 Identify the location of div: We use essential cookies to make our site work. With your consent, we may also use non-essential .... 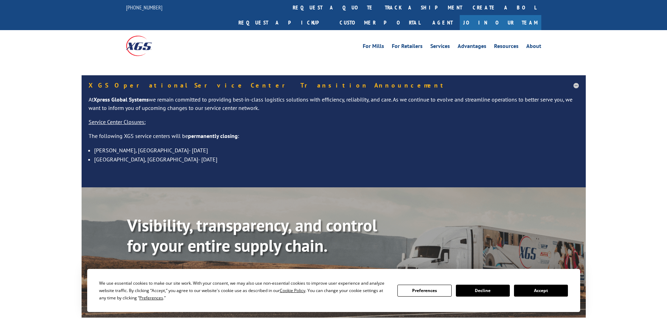
(244, 290).